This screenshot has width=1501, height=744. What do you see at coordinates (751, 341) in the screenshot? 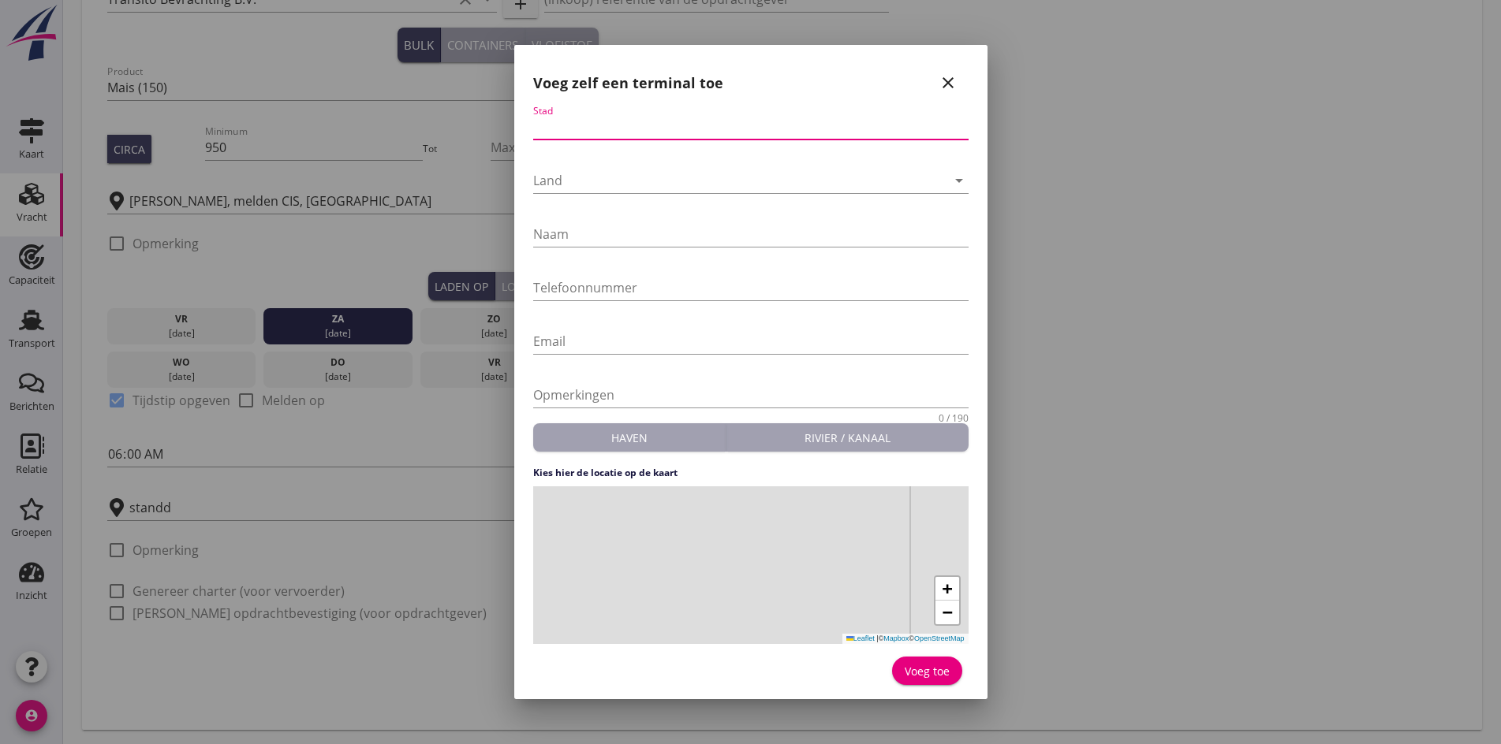
I see `input: Email` at bounding box center [751, 341].